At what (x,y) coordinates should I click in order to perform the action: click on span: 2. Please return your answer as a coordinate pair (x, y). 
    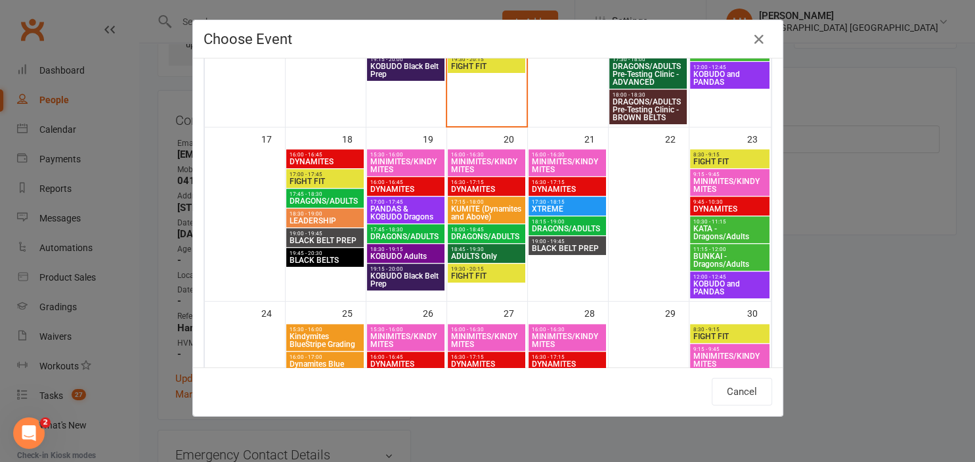
    Looking at the image, I should click on (45, 422).